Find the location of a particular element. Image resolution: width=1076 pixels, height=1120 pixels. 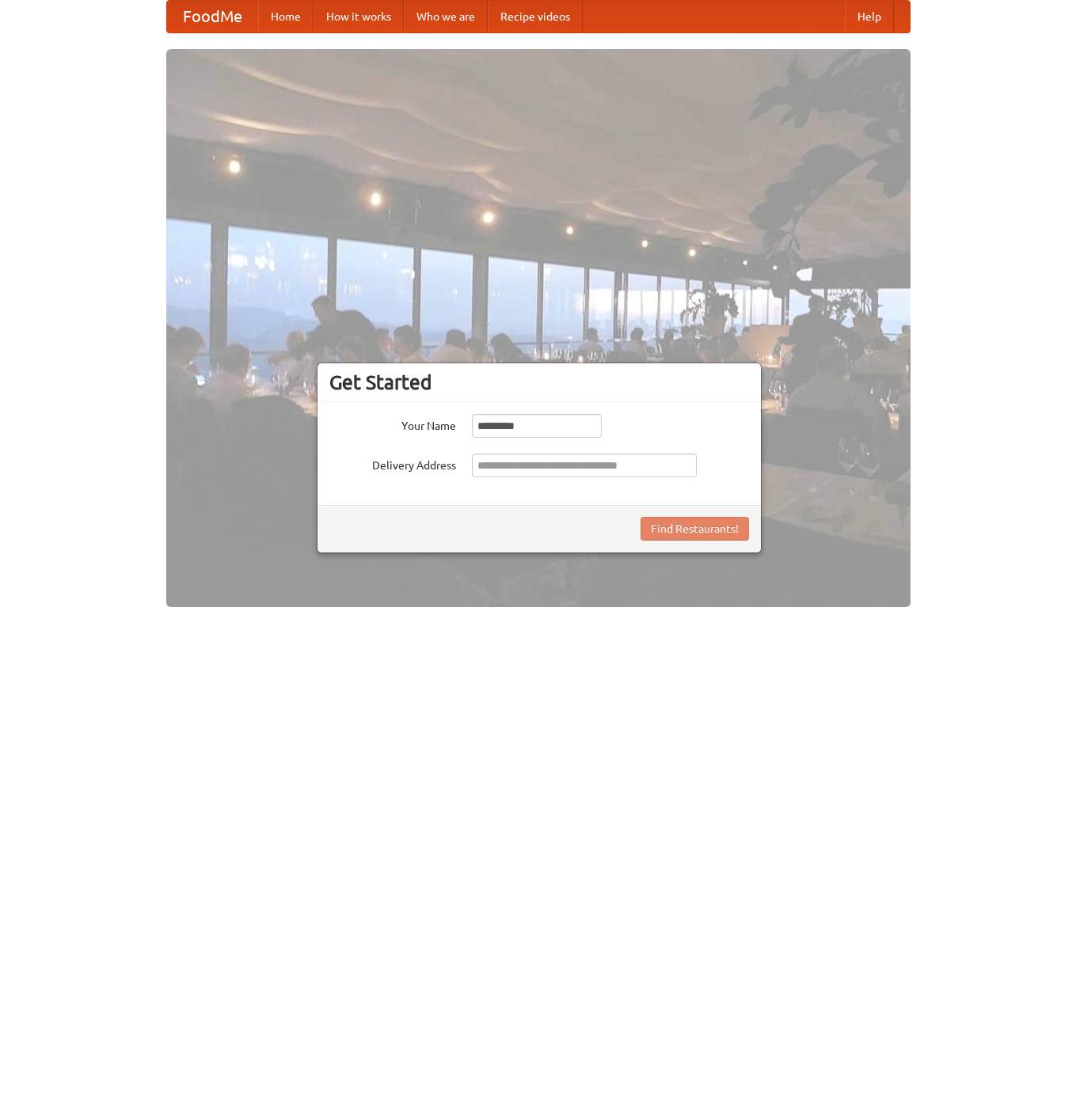

button: Find Restaurants! is located at coordinates (694, 529).